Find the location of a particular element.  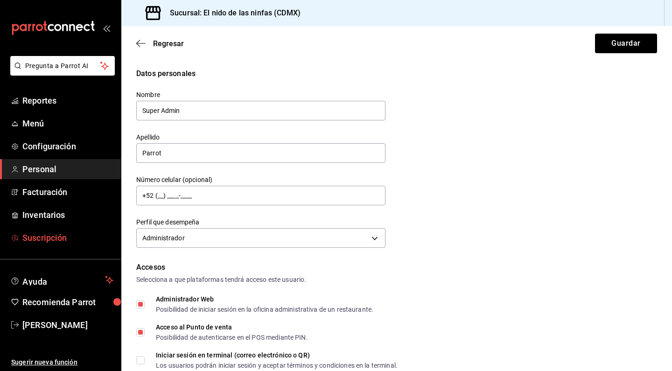

div: Acceso al Punto de venta is located at coordinates (232, 327).